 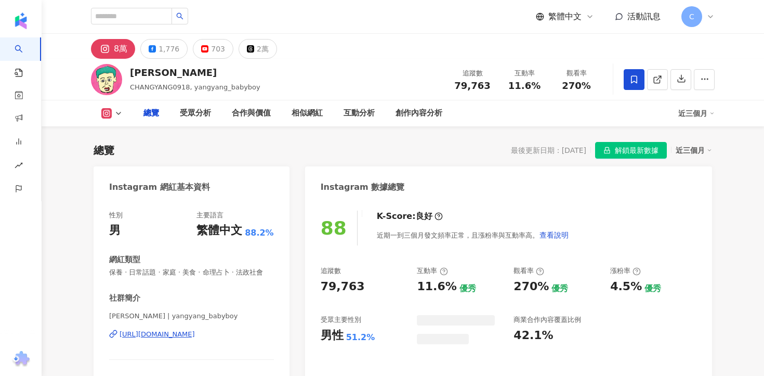 What do you see at coordinates (636, 151) in the screenshot?
I see `span: 解鎖最新數據` at bounding box center [636, 151].